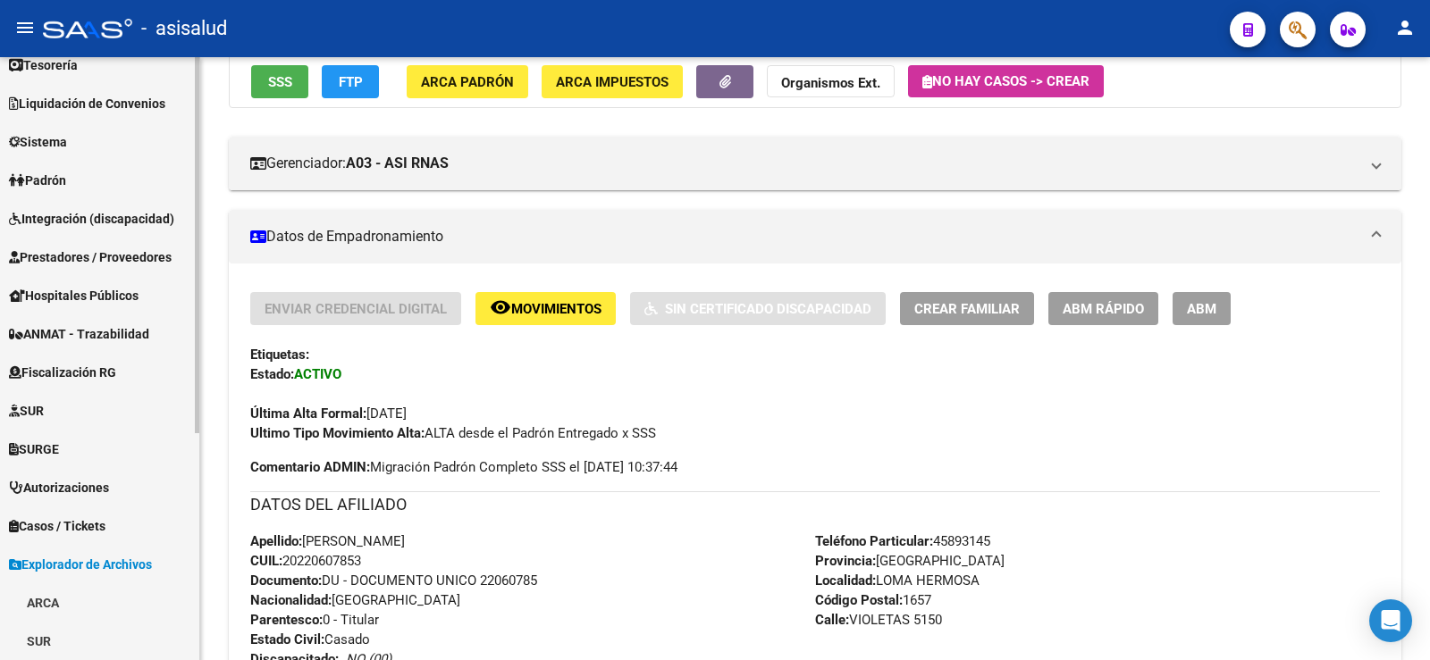 The image size is (1430, 660). What do you see at coordinates (43, 65) in the screenshot?
I see `span: Tesorería` at bounding box center [43, 65].